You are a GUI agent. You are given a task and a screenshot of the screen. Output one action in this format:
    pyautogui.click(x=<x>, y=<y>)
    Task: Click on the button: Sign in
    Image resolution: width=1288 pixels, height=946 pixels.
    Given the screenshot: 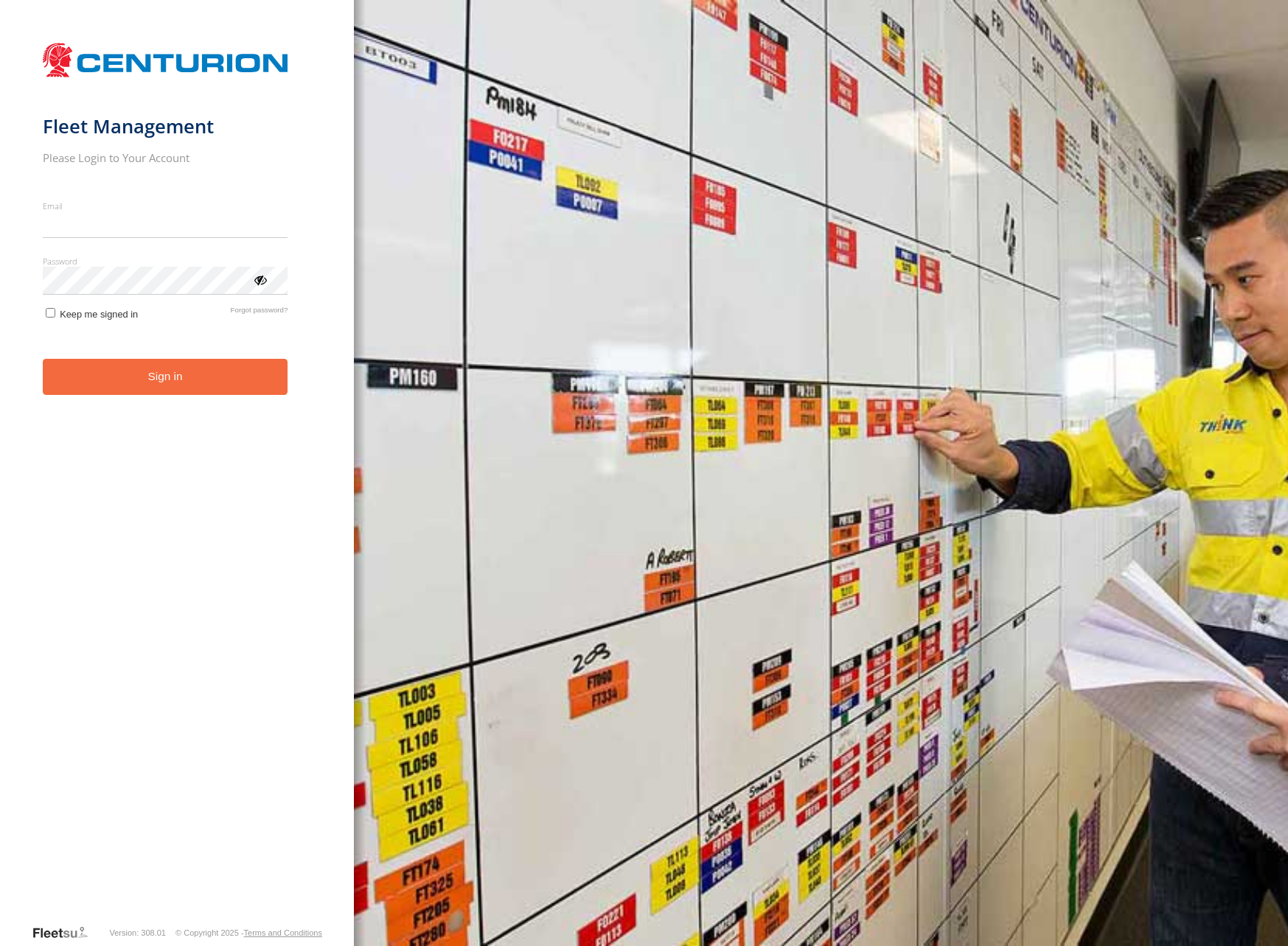 What is the action you would take?
    pyautogui.click(x=165, y=376)
    